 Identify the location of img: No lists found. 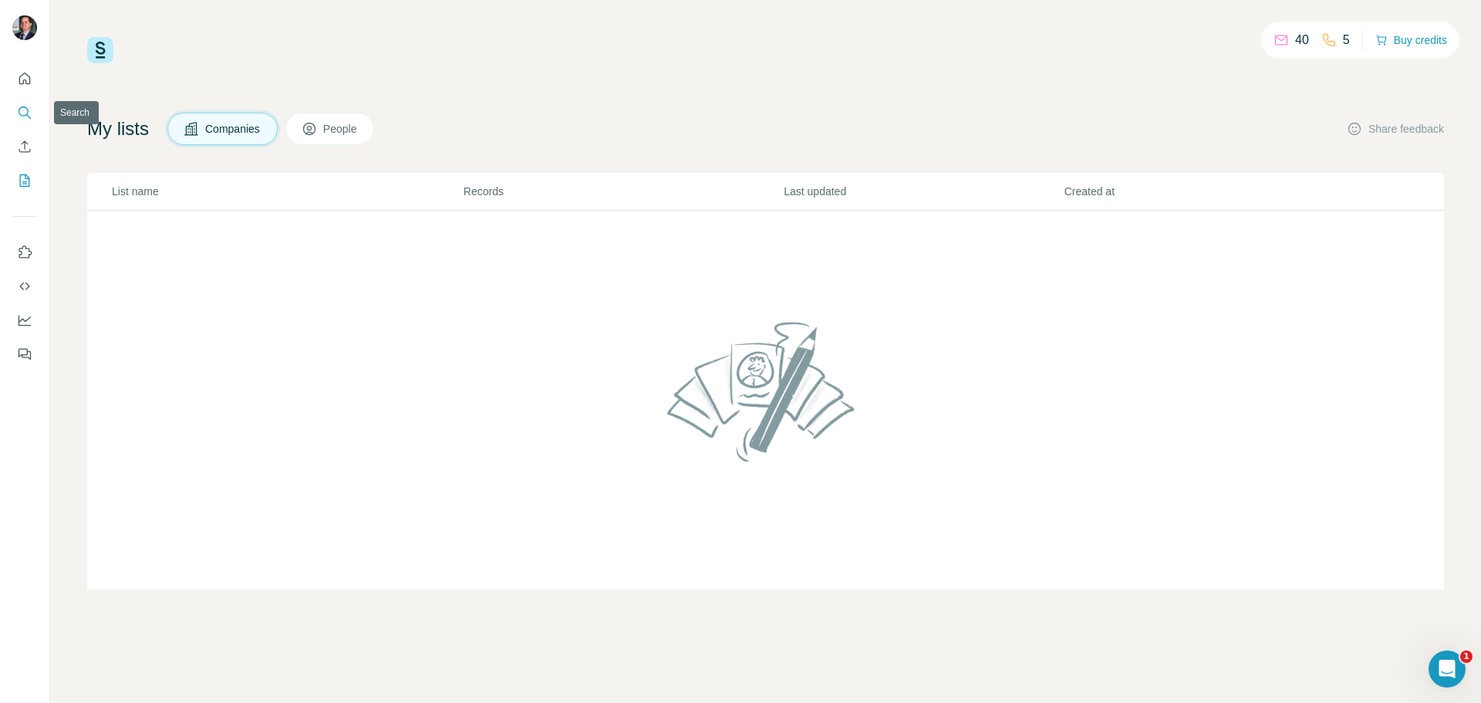
(766, 391).